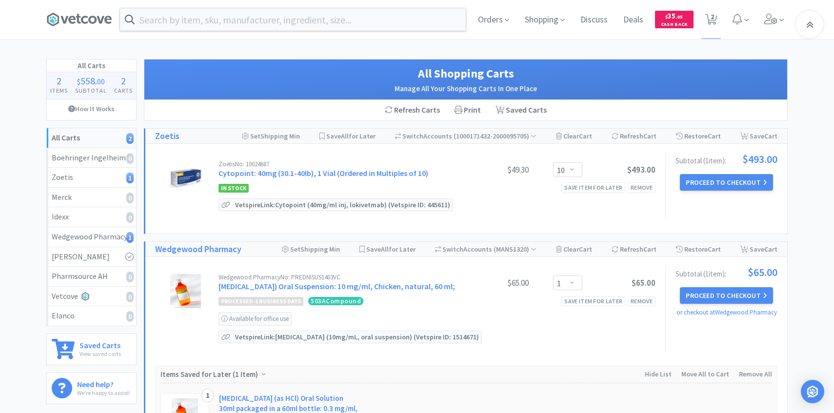 Image resolution: width=834 pixels, height=413 pixels. What do you see at coordinates (643, 283) in the screenshot?
I see `span: $65.00` at bounding box center [643, 283].